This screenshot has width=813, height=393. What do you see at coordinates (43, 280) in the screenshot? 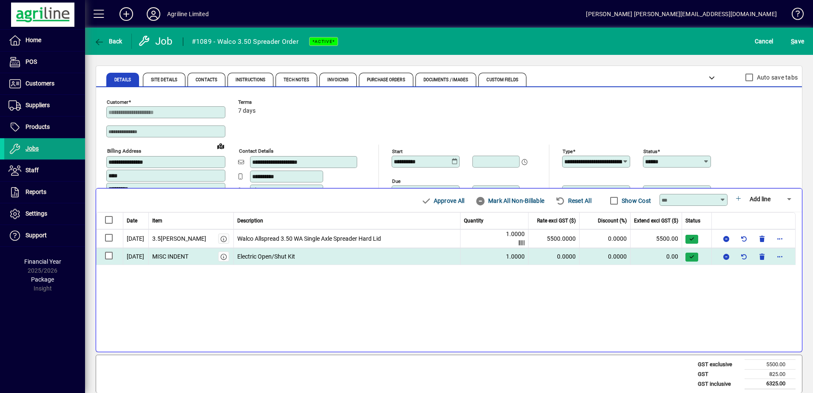
I see `span: Package` at bounding box center [43, 280].